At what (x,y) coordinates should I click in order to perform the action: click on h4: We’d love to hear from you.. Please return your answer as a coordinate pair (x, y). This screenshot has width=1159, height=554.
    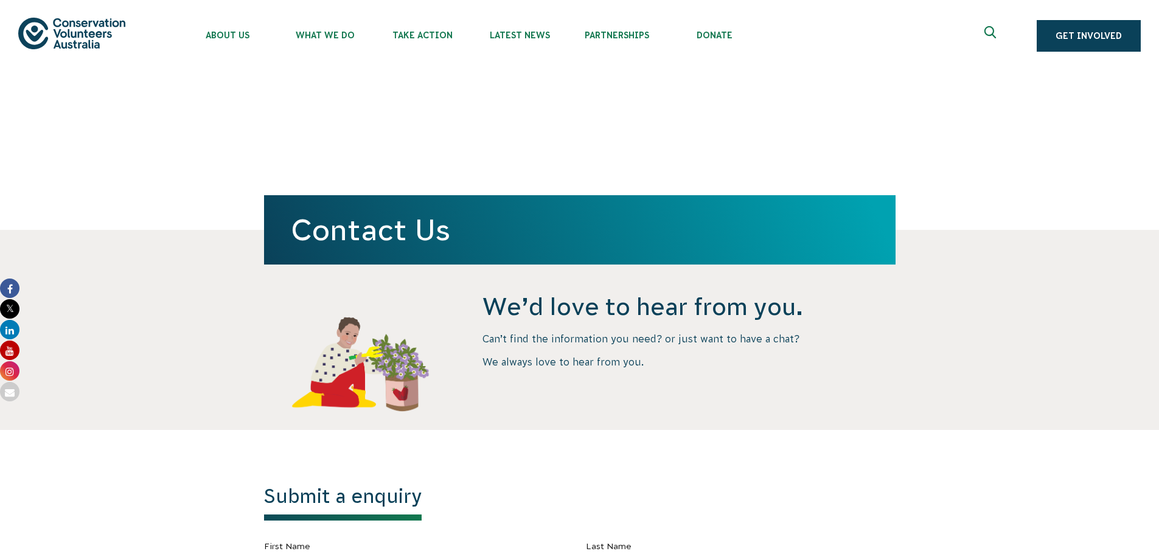
    Looking at the image, I should click on (689, 307).